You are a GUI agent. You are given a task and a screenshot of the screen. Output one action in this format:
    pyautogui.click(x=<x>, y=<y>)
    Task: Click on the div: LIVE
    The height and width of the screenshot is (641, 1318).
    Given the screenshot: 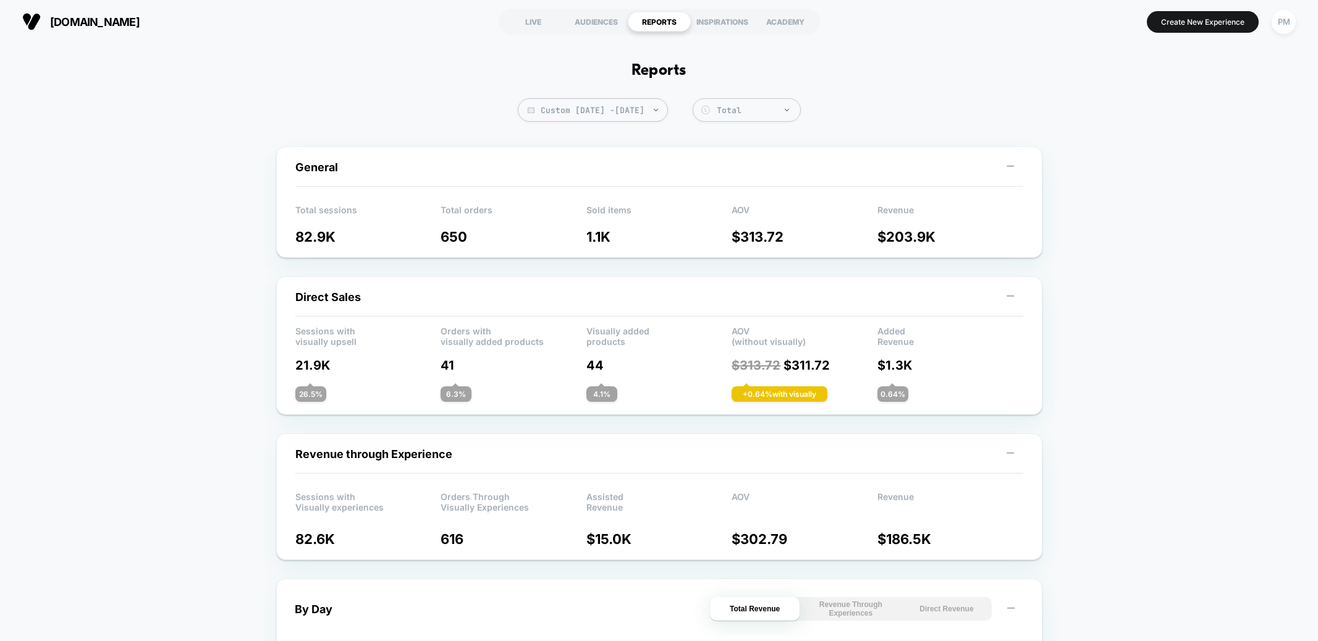 What is the action you would take?
    pyautogui.click(x=533, y=22)
    